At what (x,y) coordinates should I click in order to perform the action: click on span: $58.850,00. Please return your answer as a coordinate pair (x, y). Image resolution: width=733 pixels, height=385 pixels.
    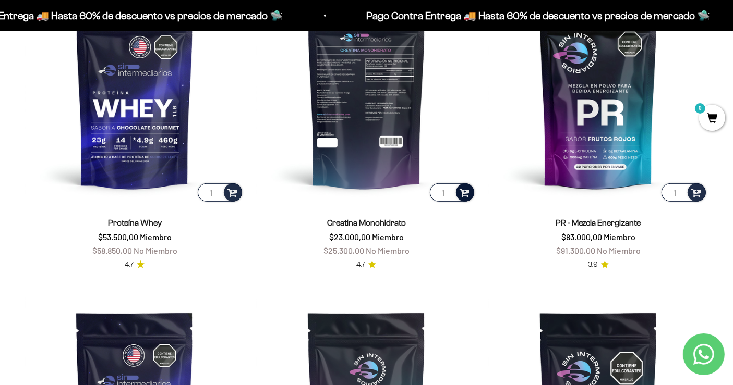
    Looking at the image, I should click on (112, 250).